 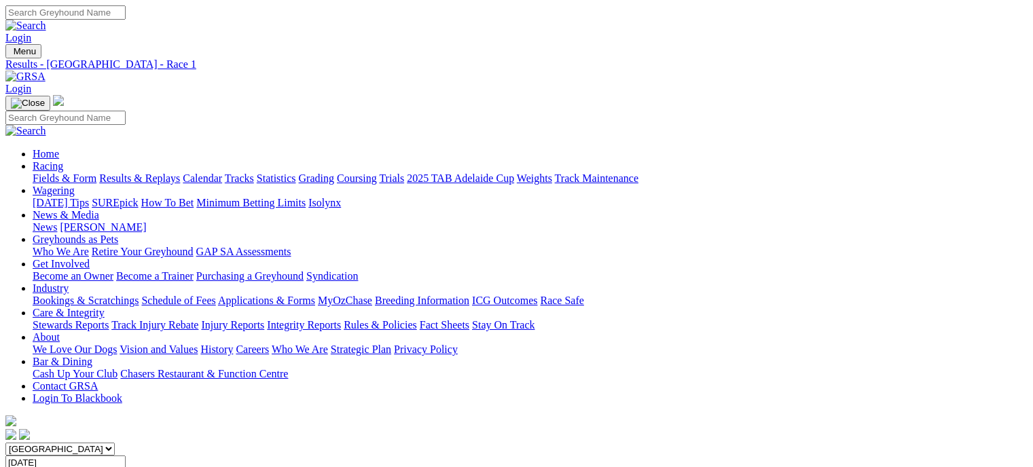 What do you see at coordinates (77, 398) in the screenshot?
I see `a: Login To Blackbook` at bounding box center [77, 398].